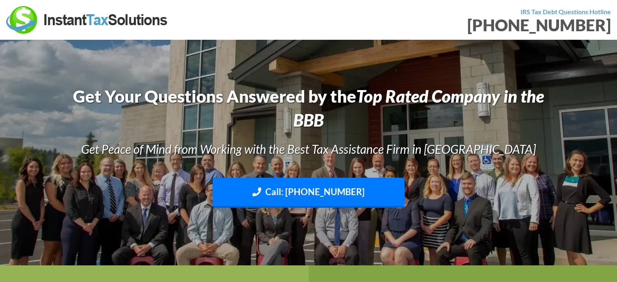 The width and height of the screenshot is (617, 282). I want to click on i: Top Rated Company in the BBB, so click(419, 108).